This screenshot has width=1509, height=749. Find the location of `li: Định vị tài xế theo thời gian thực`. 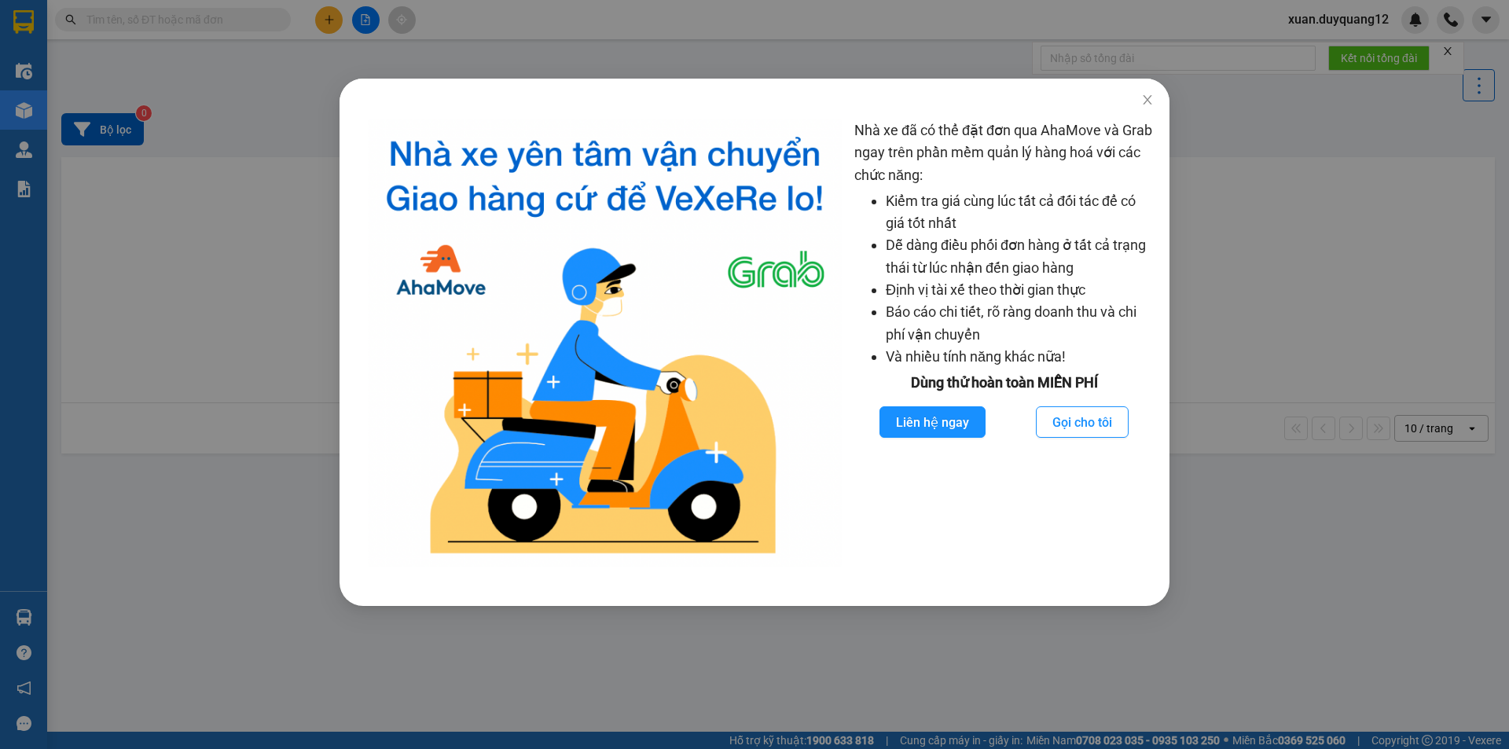

li: Định vị tài xế theo thời gian thực is located at coordinates (1020, 290).